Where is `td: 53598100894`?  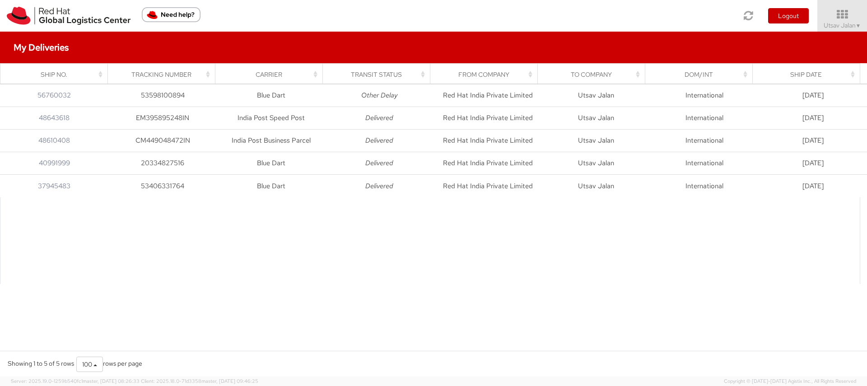 td: 53598100894 is located at coordinates (162, 96).